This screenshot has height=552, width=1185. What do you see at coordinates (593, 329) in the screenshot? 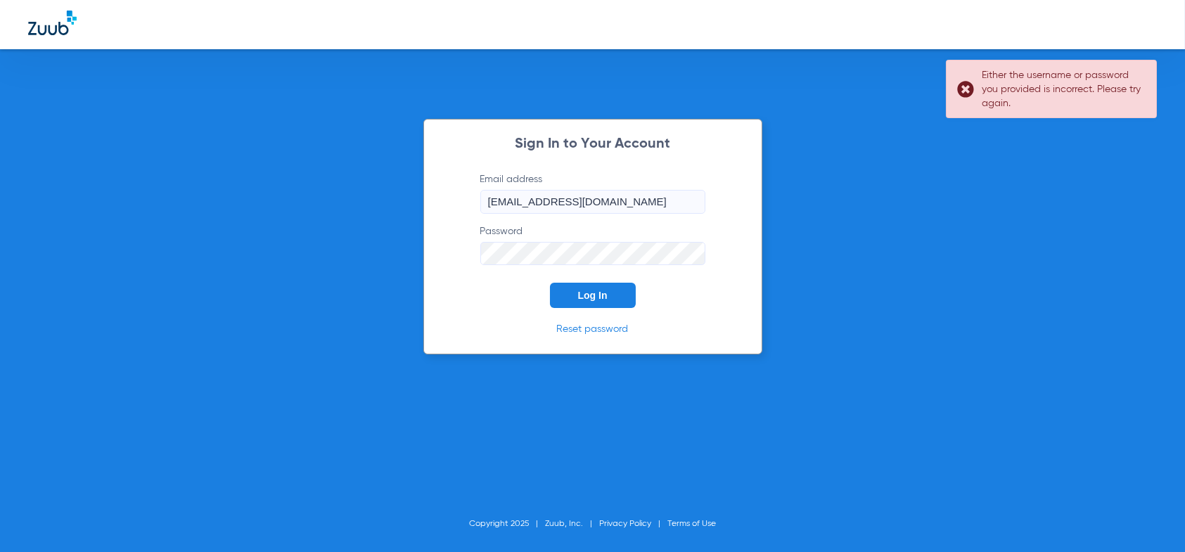
I see `a: Reset password` at bounding box center [593, 329].